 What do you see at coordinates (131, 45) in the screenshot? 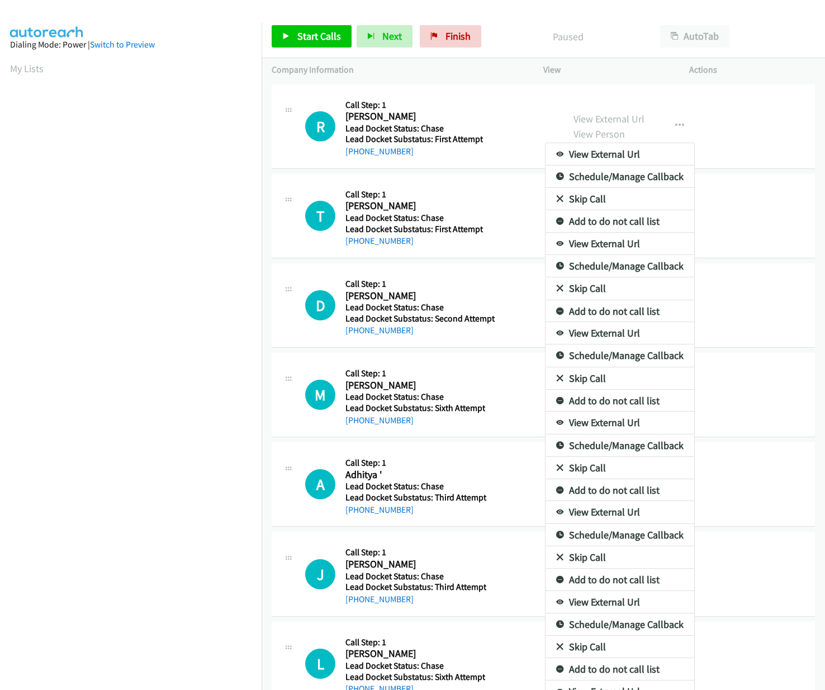
I see `div: Dialing Mode: Power |` at bounding box center [131, 45].